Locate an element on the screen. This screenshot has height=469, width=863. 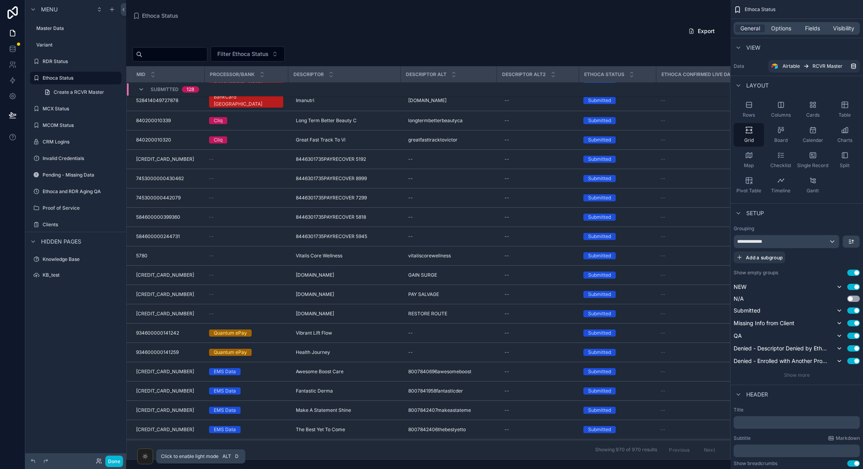
a: Cliq is located at coordinates (246, 121).